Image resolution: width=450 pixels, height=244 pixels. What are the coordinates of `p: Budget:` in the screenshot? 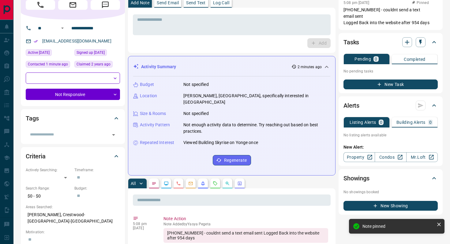 It's located at (97, 189).